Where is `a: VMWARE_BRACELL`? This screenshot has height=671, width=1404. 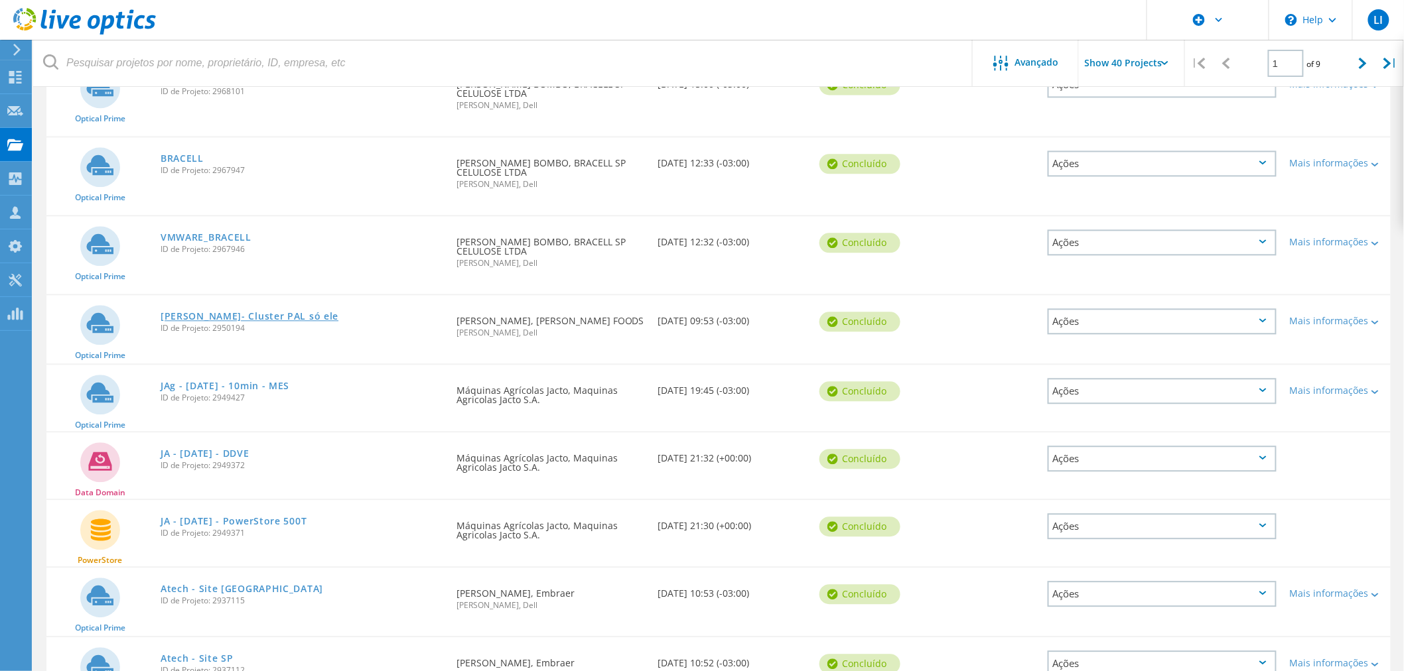 a: VMWARE_BRACELL is located at coordinates (206, 238).